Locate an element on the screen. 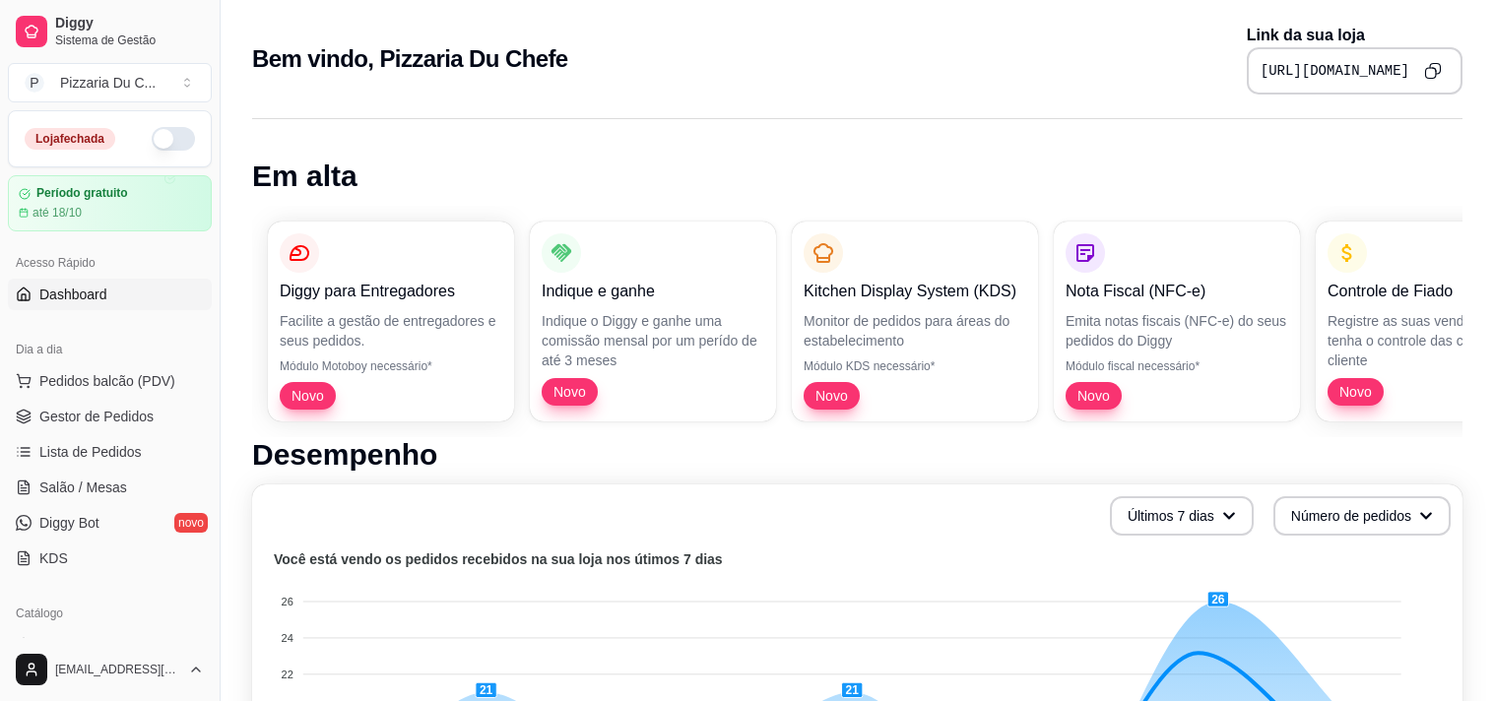 Image resolution: width=1494 pixels, height=701 pixels. p: Indique o Diggy e ganhe uma comissão mensal por um perído de até 3 meses is located at coordinates (653, 341).